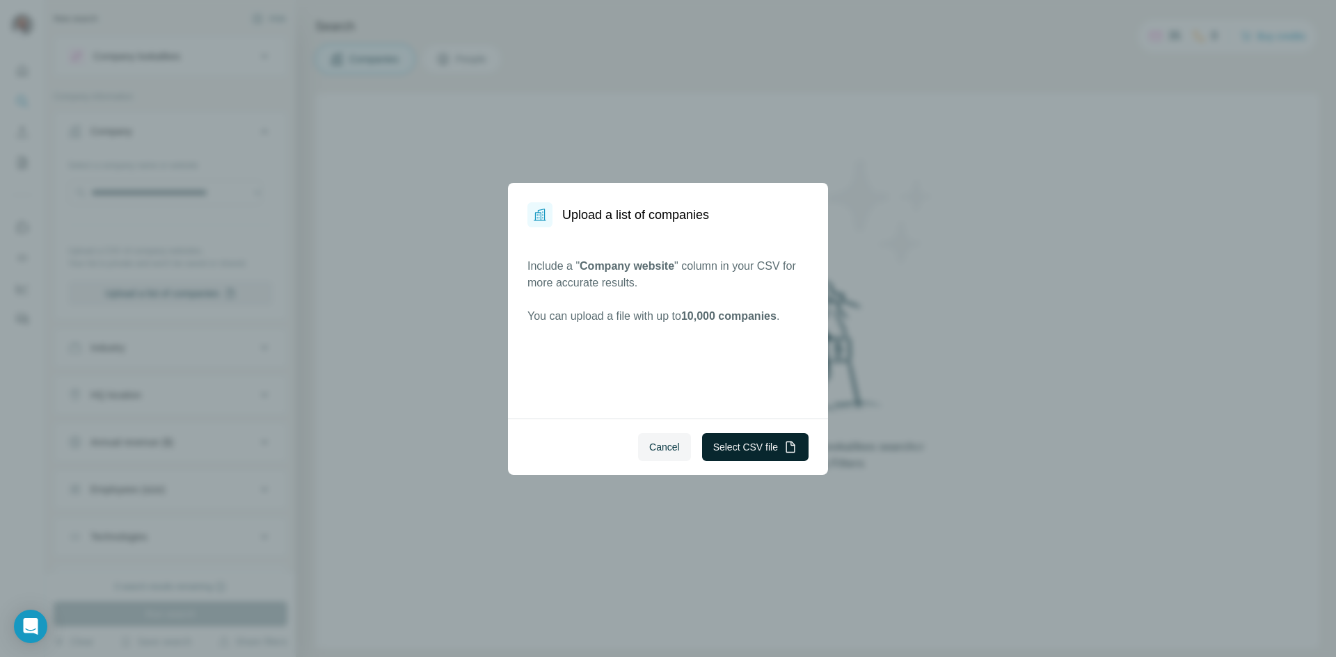 This screenshot has width=1336, height=657. What do you see at coordinates (627, 266) in the screenshot?
I see `span: Company website` at bounding box center [627, 266].